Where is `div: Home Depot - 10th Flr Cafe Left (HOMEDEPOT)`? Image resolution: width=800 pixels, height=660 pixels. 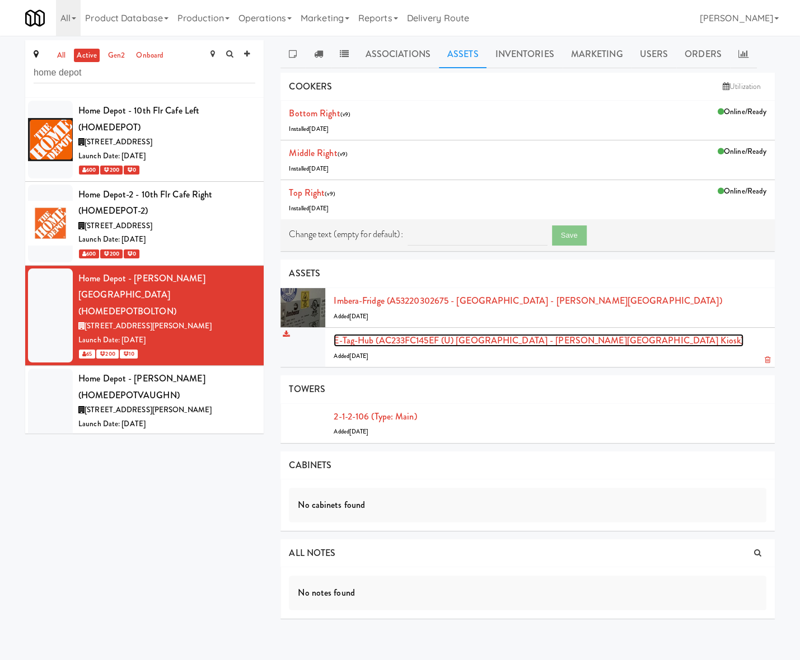
div: Home Depot - 10th Flr Cafe Left (HOMEDEPOT) is located at coordinates (167, 119).